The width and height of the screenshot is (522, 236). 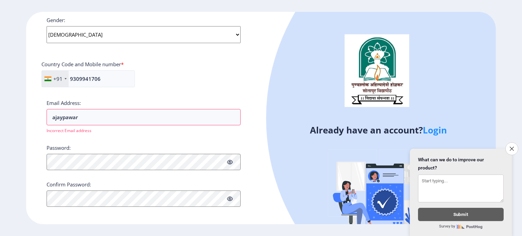 I want to click on input: Email address, so click(x=144, y=117).